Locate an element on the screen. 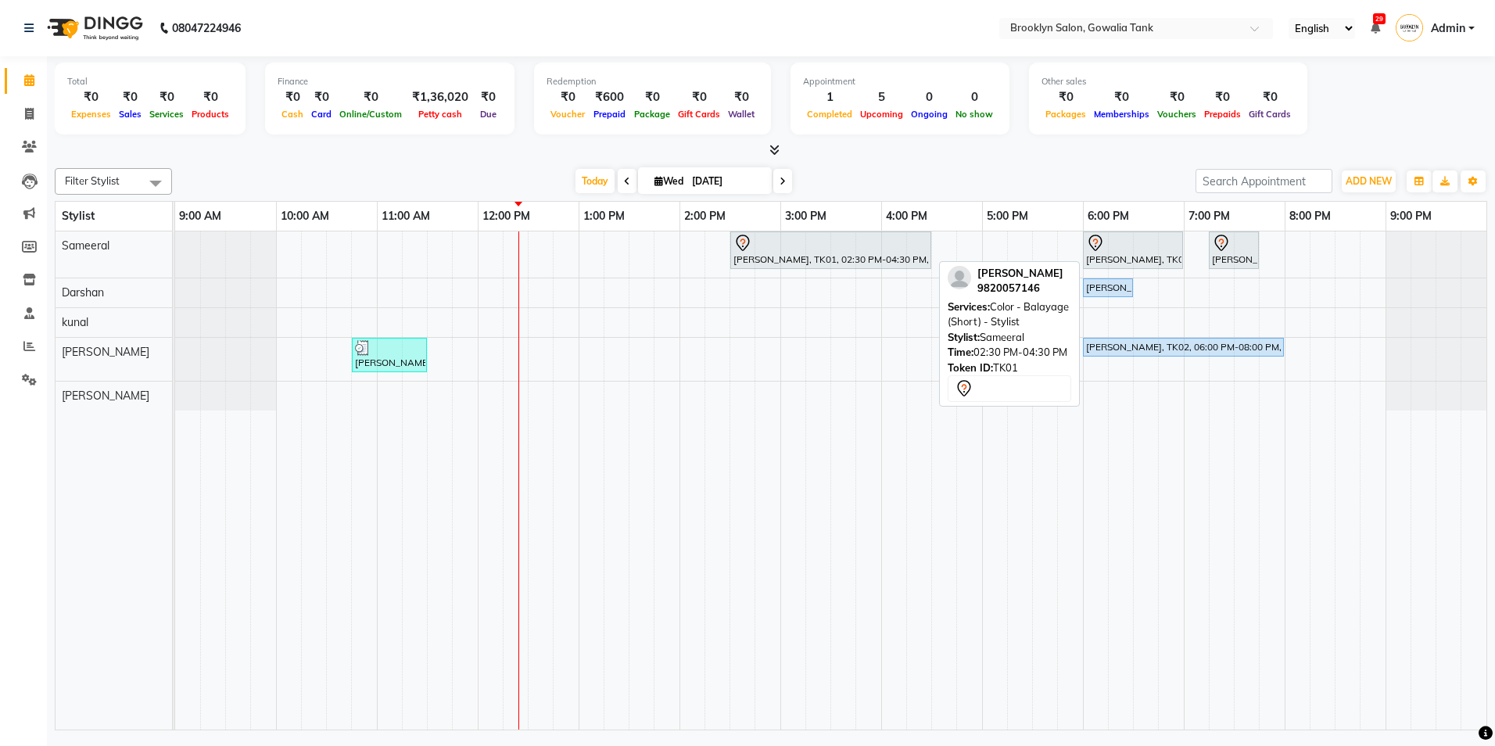 Image resolution: width=1495 pixels, height=746 pixels. a: 11:00 AM is located at coordinates (406, 216).